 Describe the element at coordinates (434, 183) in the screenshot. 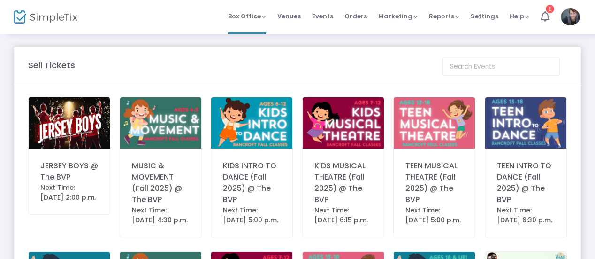

I see `div: TEEN MUSICAL THEATRE (Fall 2025) @ The BVP` at that location.